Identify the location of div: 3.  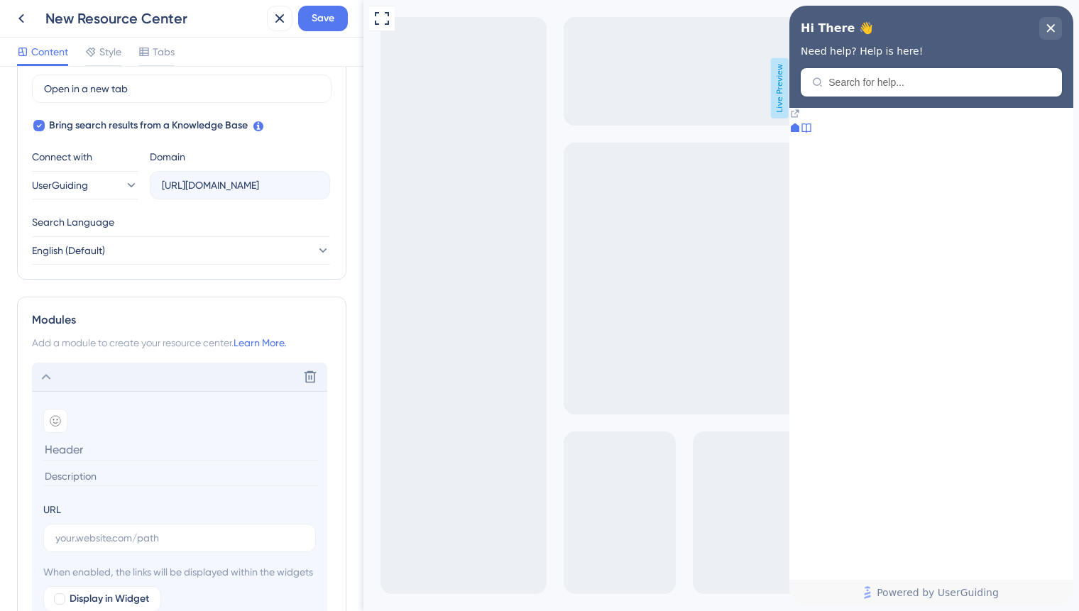
(83, 13).